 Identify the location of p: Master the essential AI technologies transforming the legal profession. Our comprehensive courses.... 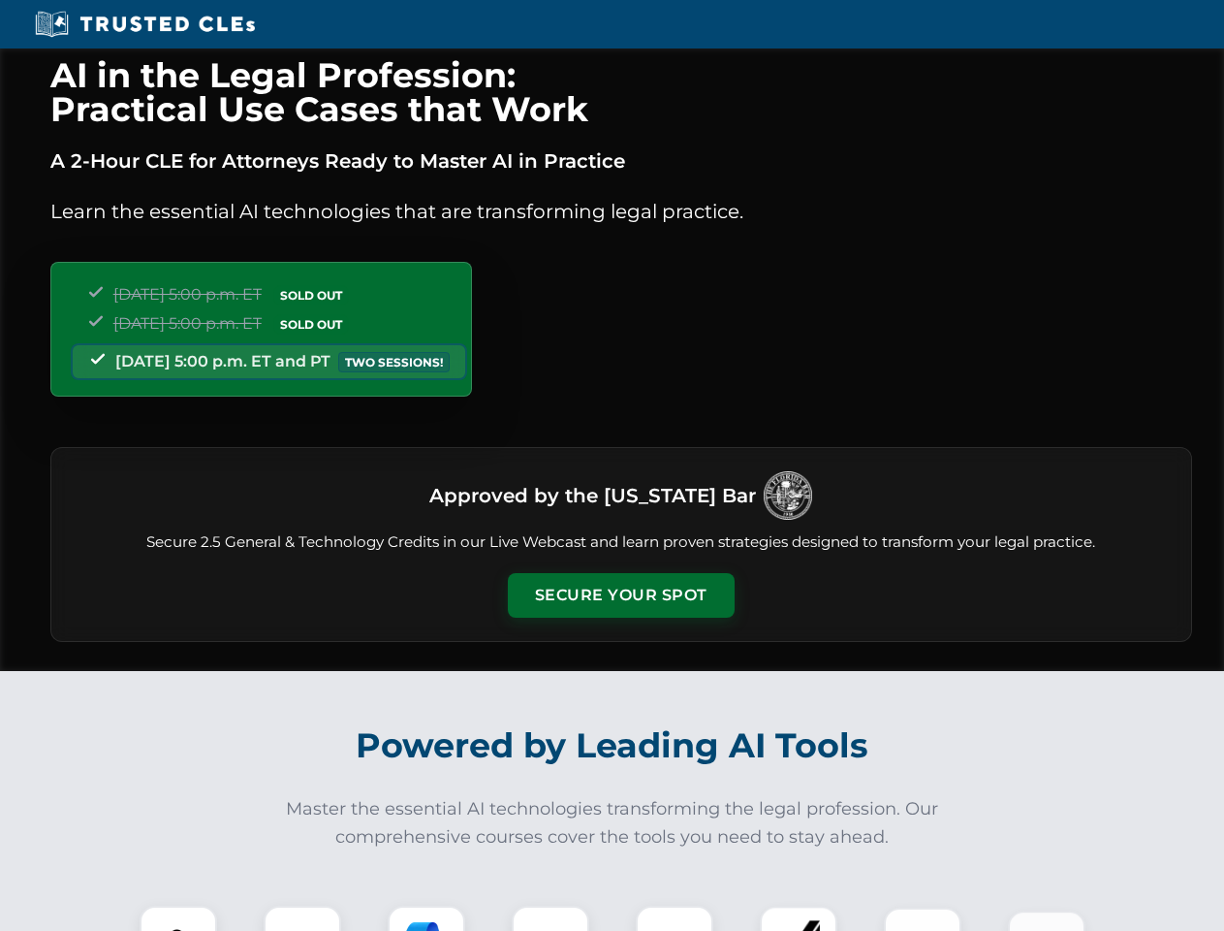
(613, 823).